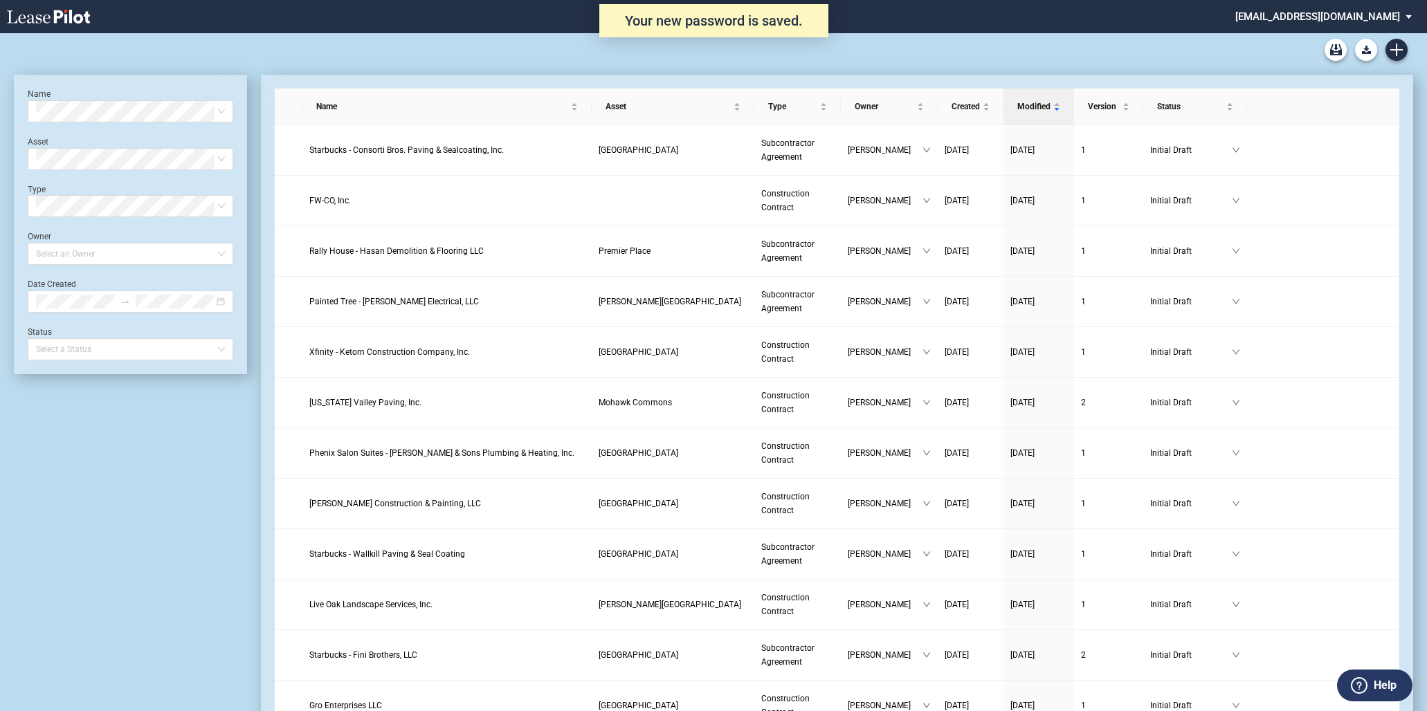 This screenshot has width=1427, height=711. What do you see at coordinates (670, 302) in the screenshot?
I see `span: Powell Center` at bounding box center [670, 302].